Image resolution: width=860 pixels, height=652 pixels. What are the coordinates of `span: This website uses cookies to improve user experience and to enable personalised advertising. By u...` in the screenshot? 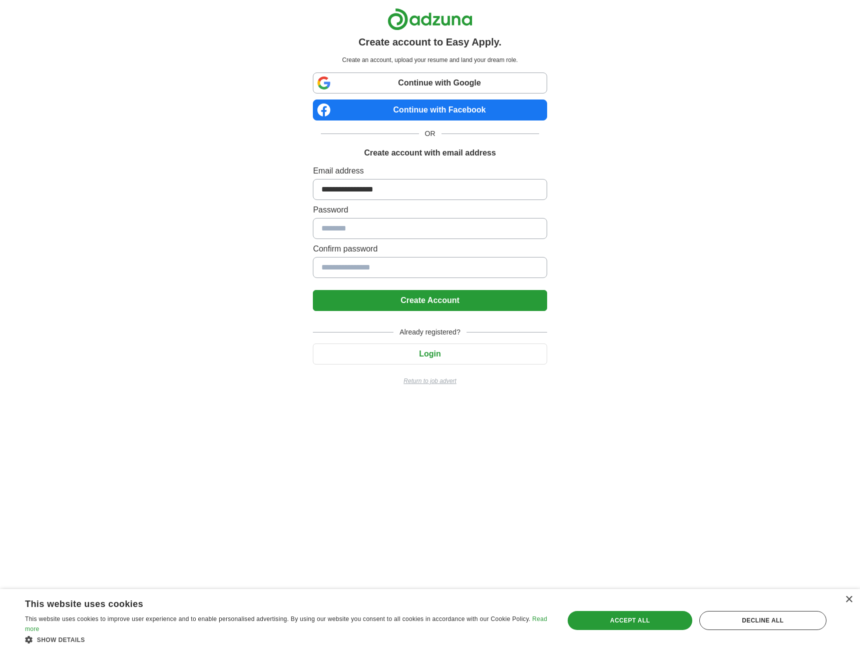 It's located at (278, 619).